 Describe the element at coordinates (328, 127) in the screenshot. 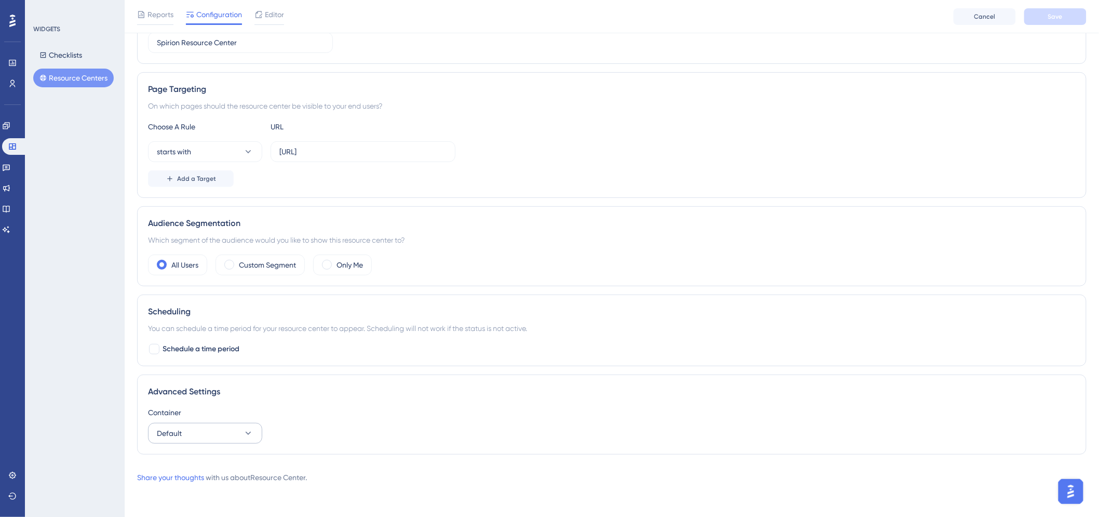

I see `div: URL` at that location.